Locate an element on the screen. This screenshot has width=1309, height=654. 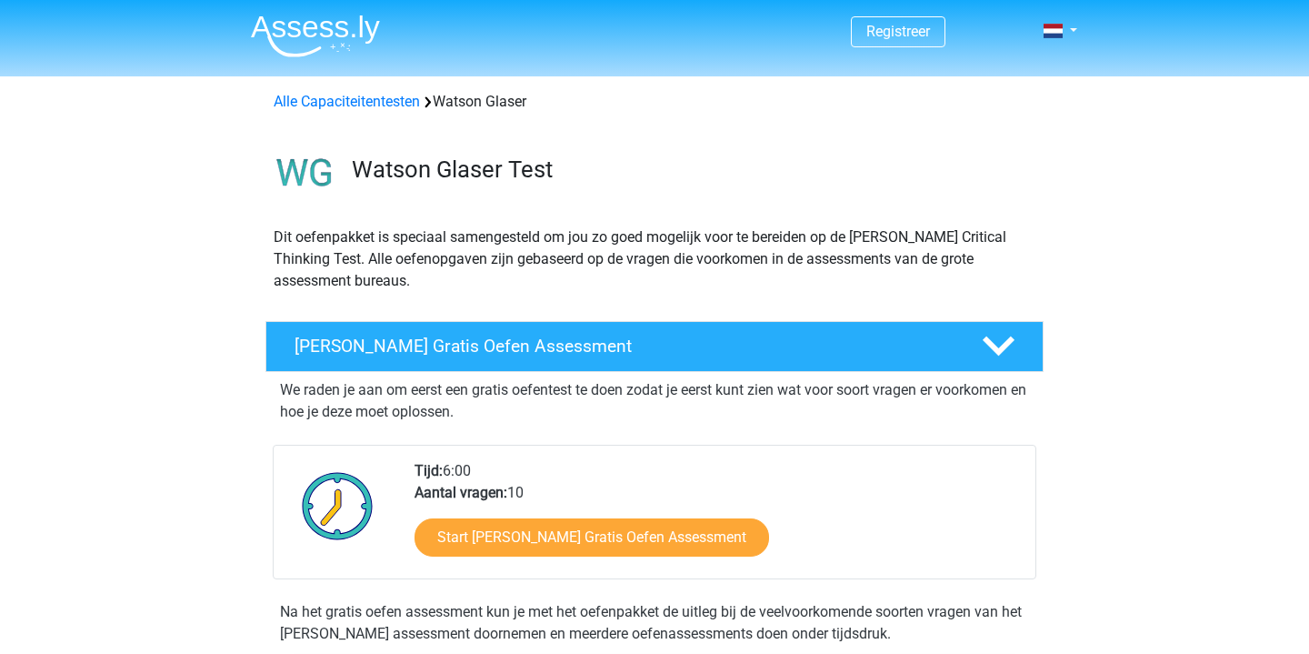
img: Assessly is located at coordinates (315, 35).